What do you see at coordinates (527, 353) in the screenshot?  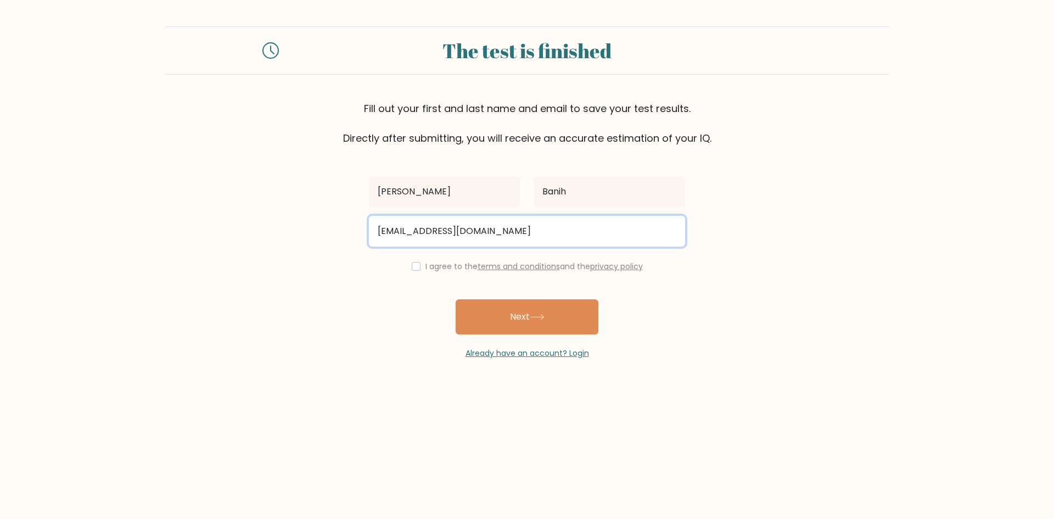 I see `a: Already have an account? Login` at bounding box center [527, 353].